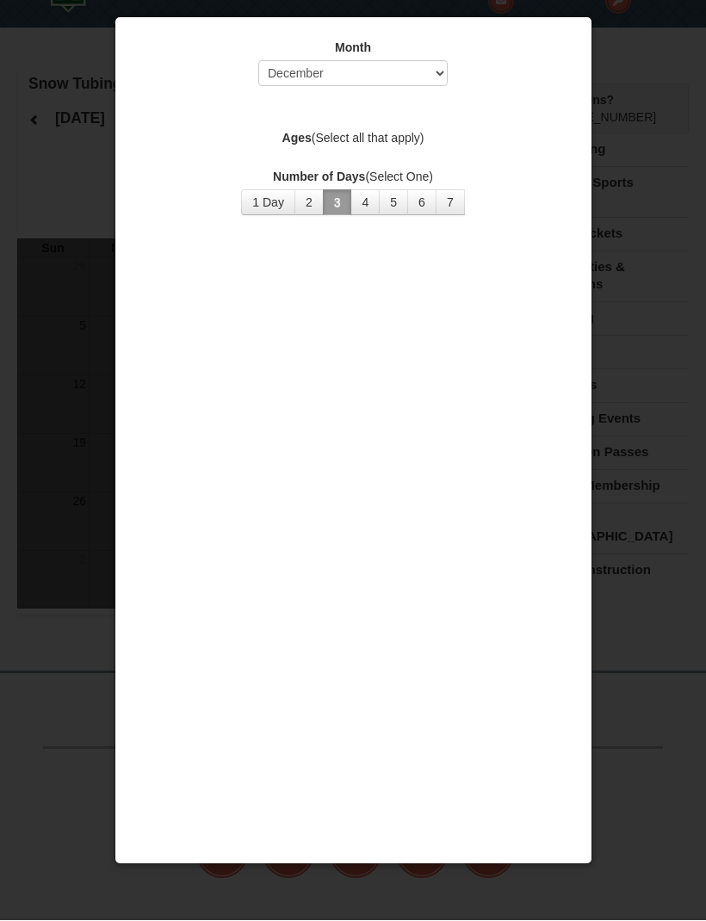 This screenshot has height=921, width=706. Describe the element at coordinates (365, 203) in the screenshot. I see `button: 4` at that location.